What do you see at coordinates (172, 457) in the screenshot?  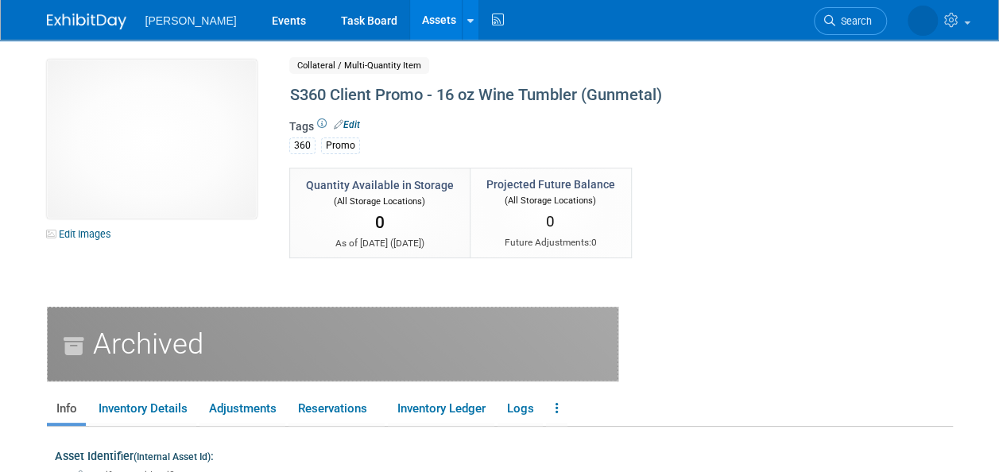 I see `small: (Internal Asset Id)` at bounding box center [172, 457].